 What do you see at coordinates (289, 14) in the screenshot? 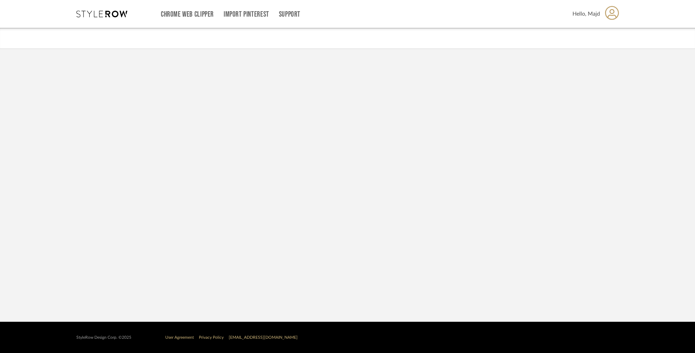
I see `a: Support` at bounding box center [289, 14].